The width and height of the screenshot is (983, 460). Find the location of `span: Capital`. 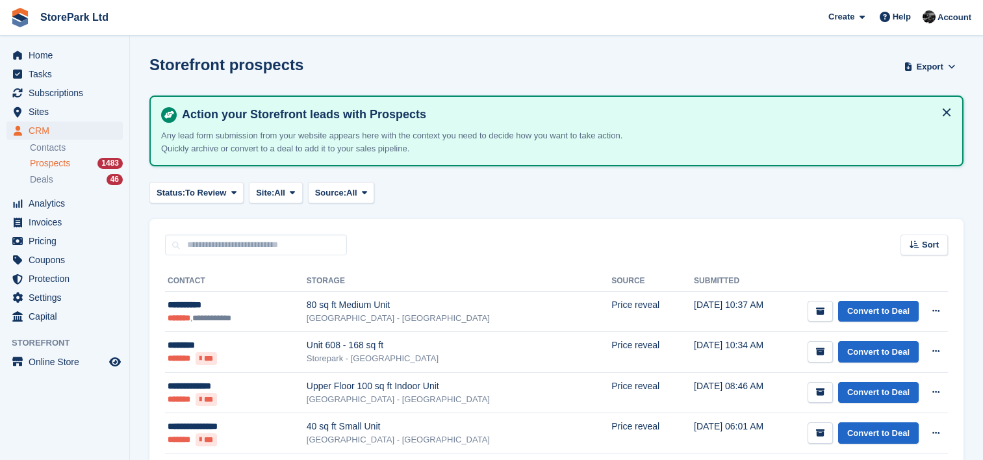

span: Capital is located at coordinates (68, 316).